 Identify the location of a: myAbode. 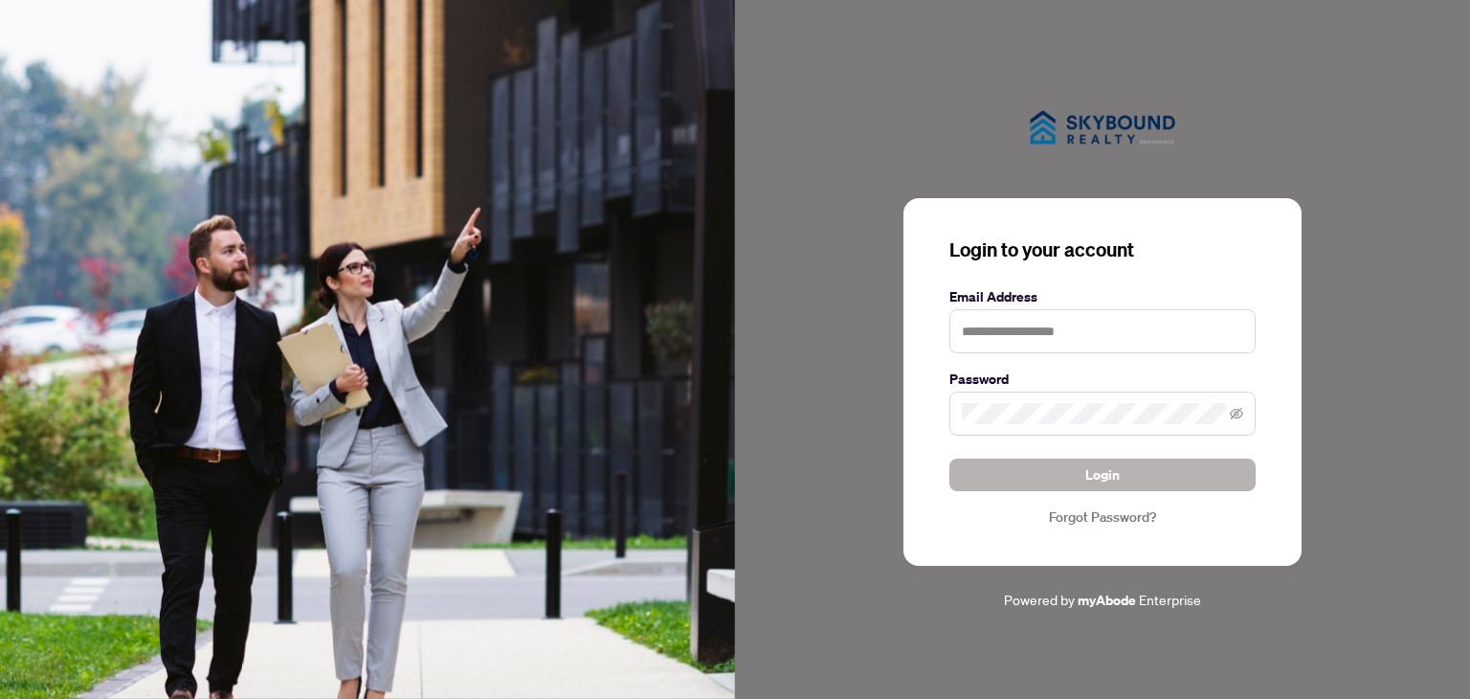
(1106, 600).